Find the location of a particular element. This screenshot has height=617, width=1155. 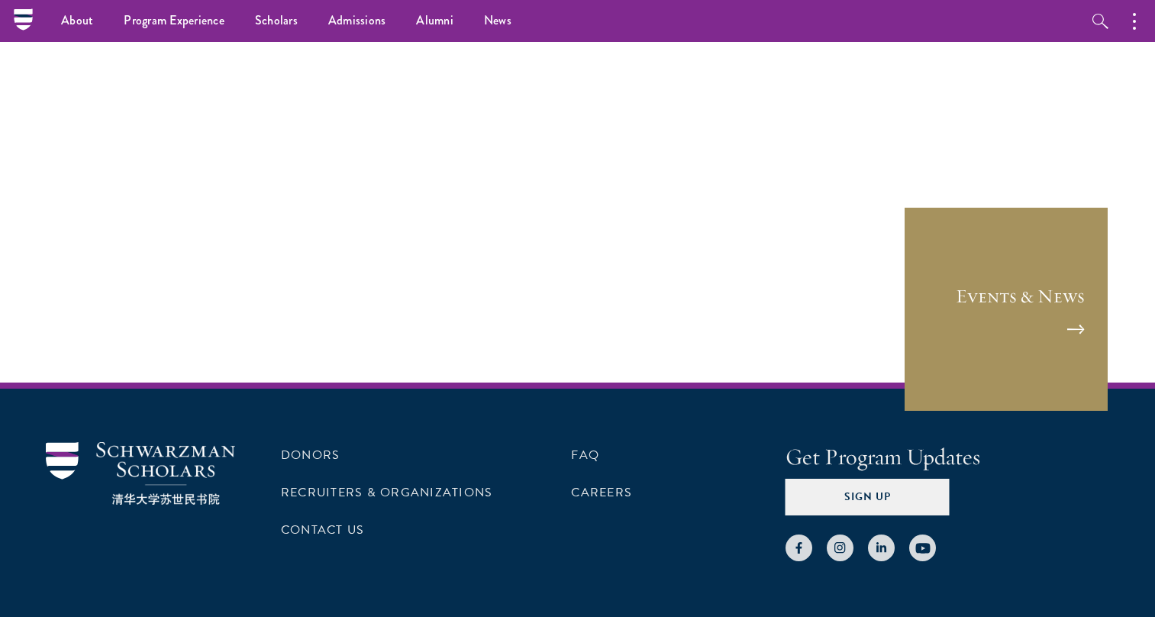

a: Contact Us is located at coordinates (322, 530).